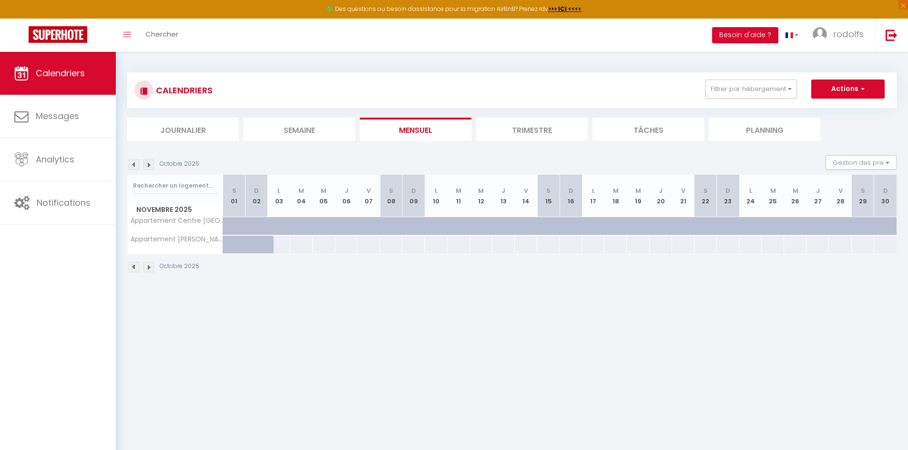  I want to click on th: 18, so click(615, 196).